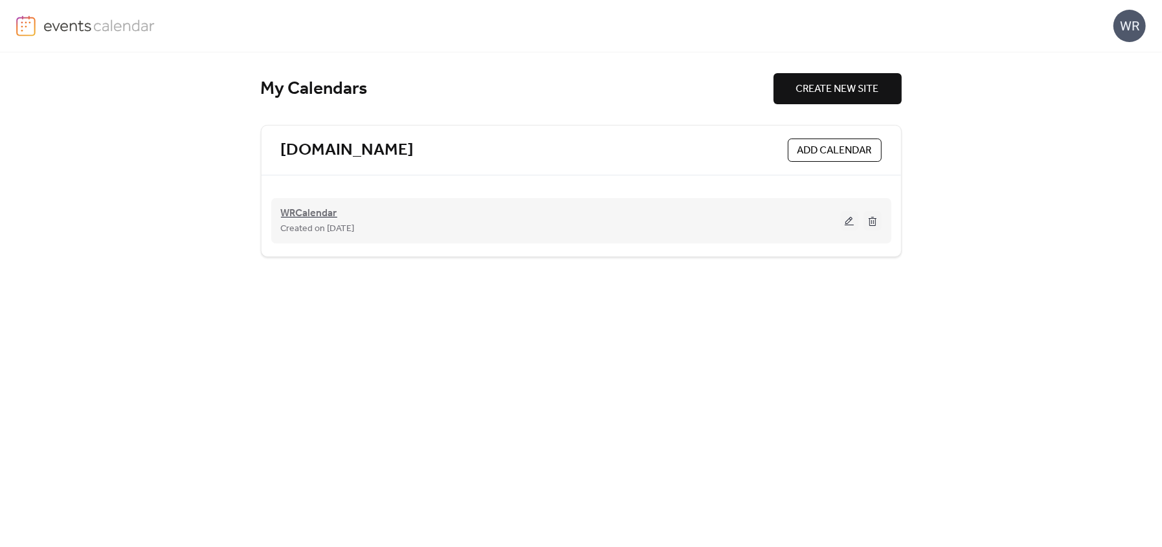  Describe the element at coordinates (837, 89) in the screenshot. I see `button: CREATE NEW SITE` at that location.